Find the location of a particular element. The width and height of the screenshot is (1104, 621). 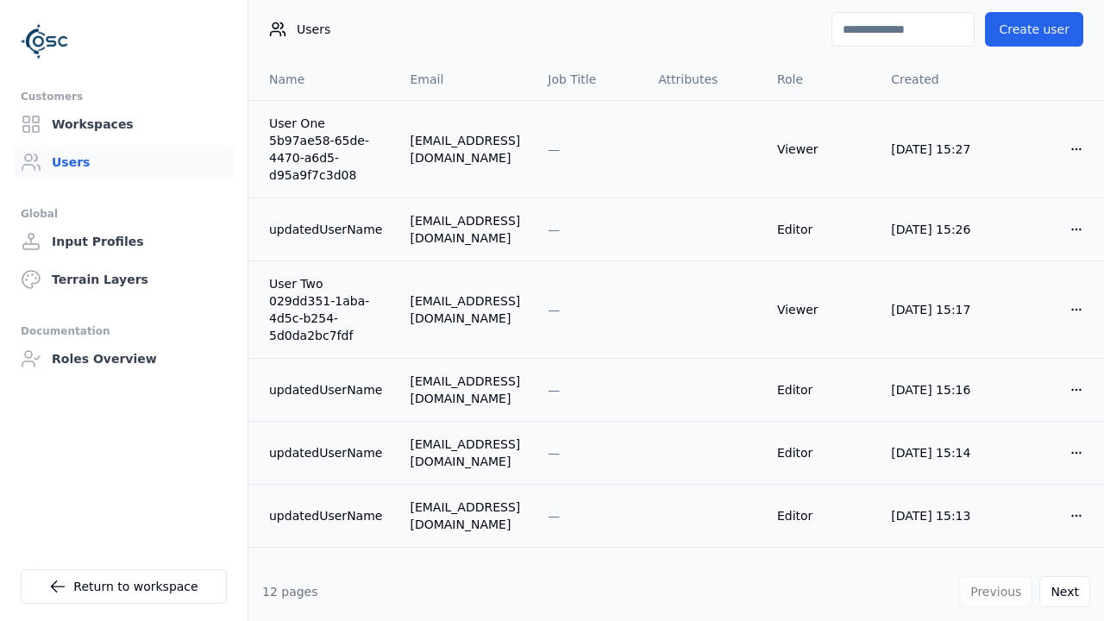

a: Input Profiles is located at coordinates (123, 241).